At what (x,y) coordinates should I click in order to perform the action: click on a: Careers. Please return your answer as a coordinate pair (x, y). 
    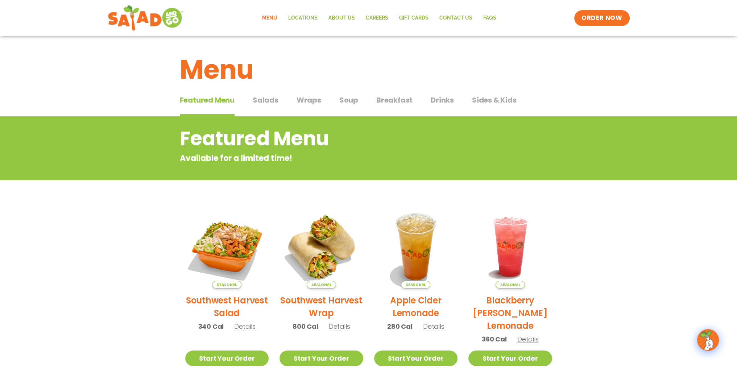
    Looking at the image, I should click on (377, 18).